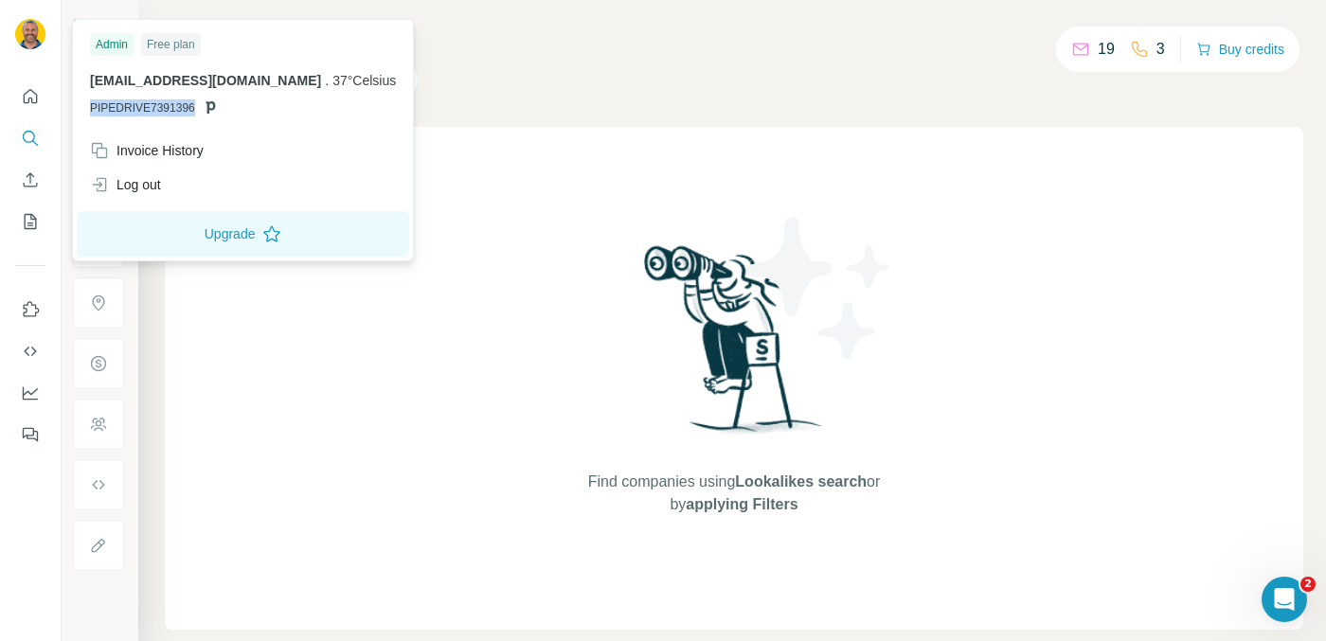 This screenshot has height=641, width=1326. What do you see at coordinates (30, 138) in the screenshot?
I see `button: Search` at bounding box center [30, 138].